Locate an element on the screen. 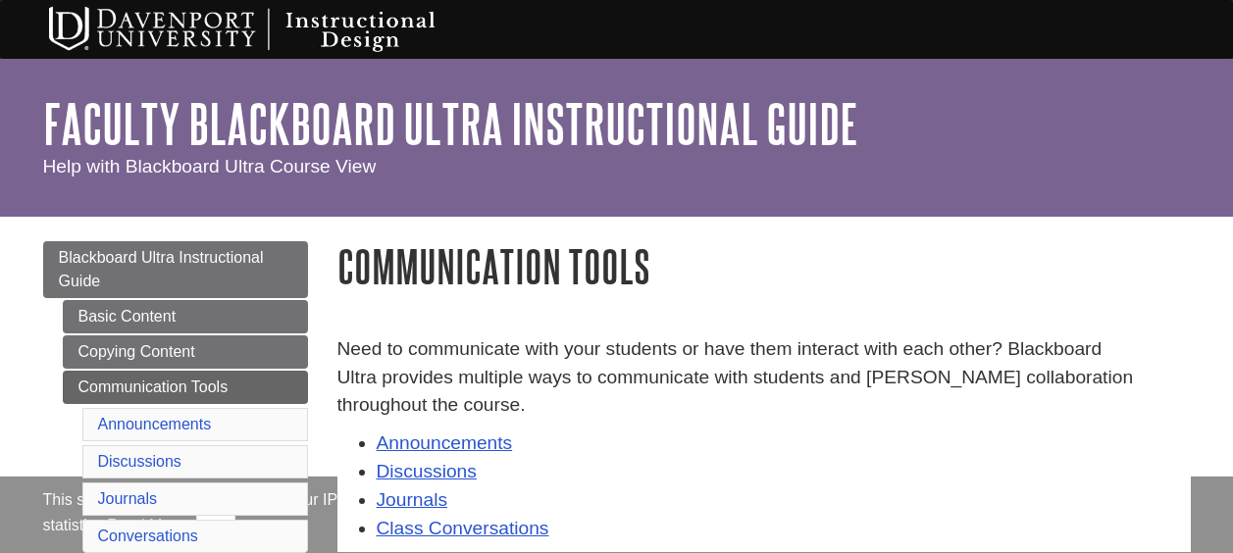 The width and height of the screenshot is (1233, 553). p: Need to communicate with your students or have them interact with each other? Blackboard Ultra pr... is located at coordinates (764, 378).